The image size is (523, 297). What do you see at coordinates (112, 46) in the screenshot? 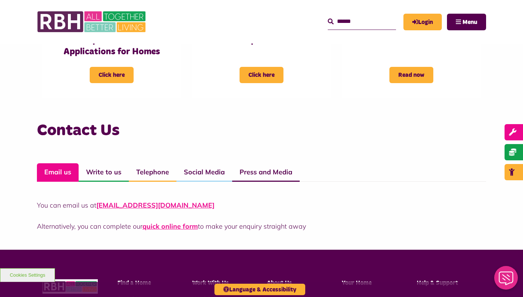
I see `h3: Enquiries about Applications for Homes` at bounding box center [112, 46].